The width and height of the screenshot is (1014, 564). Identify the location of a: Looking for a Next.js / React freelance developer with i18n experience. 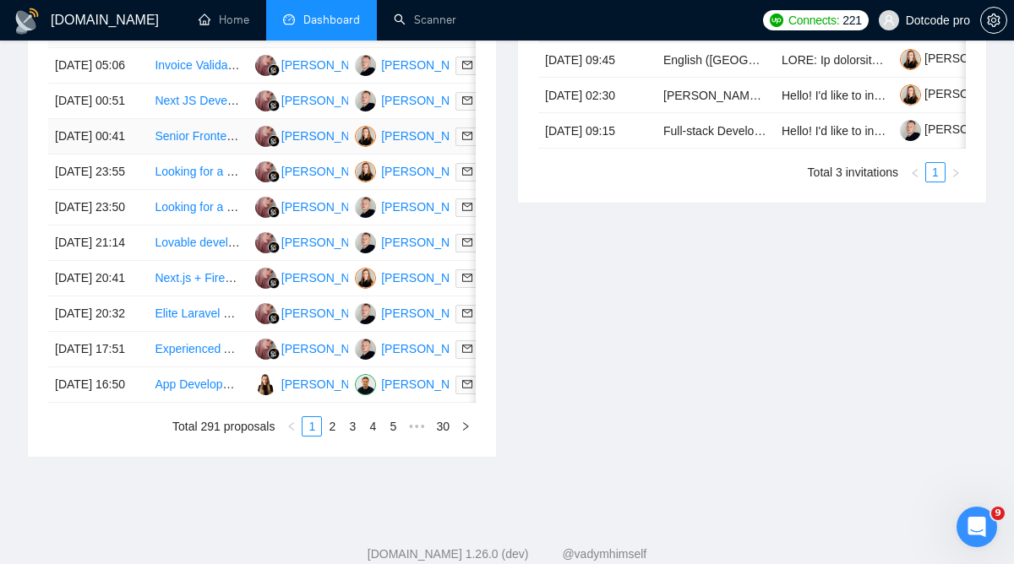
(338, 171).